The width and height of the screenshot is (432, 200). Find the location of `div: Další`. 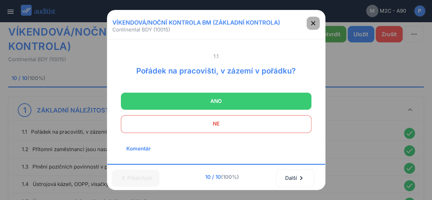

div: Další is located at coordinates (295, 178).